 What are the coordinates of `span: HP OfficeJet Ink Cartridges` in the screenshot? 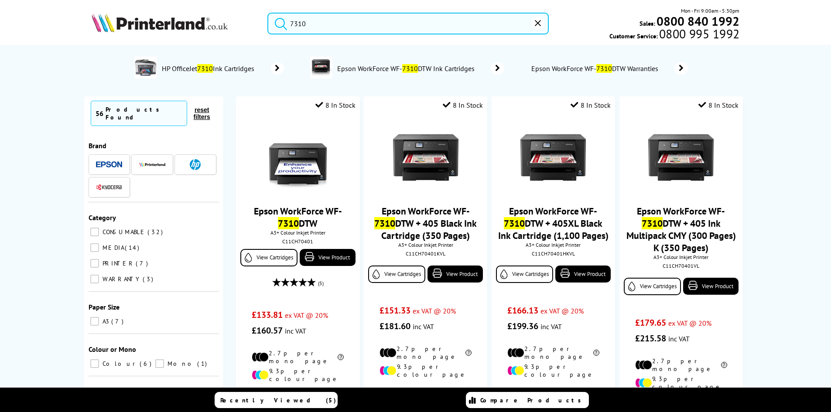 It's located at (209, 68).